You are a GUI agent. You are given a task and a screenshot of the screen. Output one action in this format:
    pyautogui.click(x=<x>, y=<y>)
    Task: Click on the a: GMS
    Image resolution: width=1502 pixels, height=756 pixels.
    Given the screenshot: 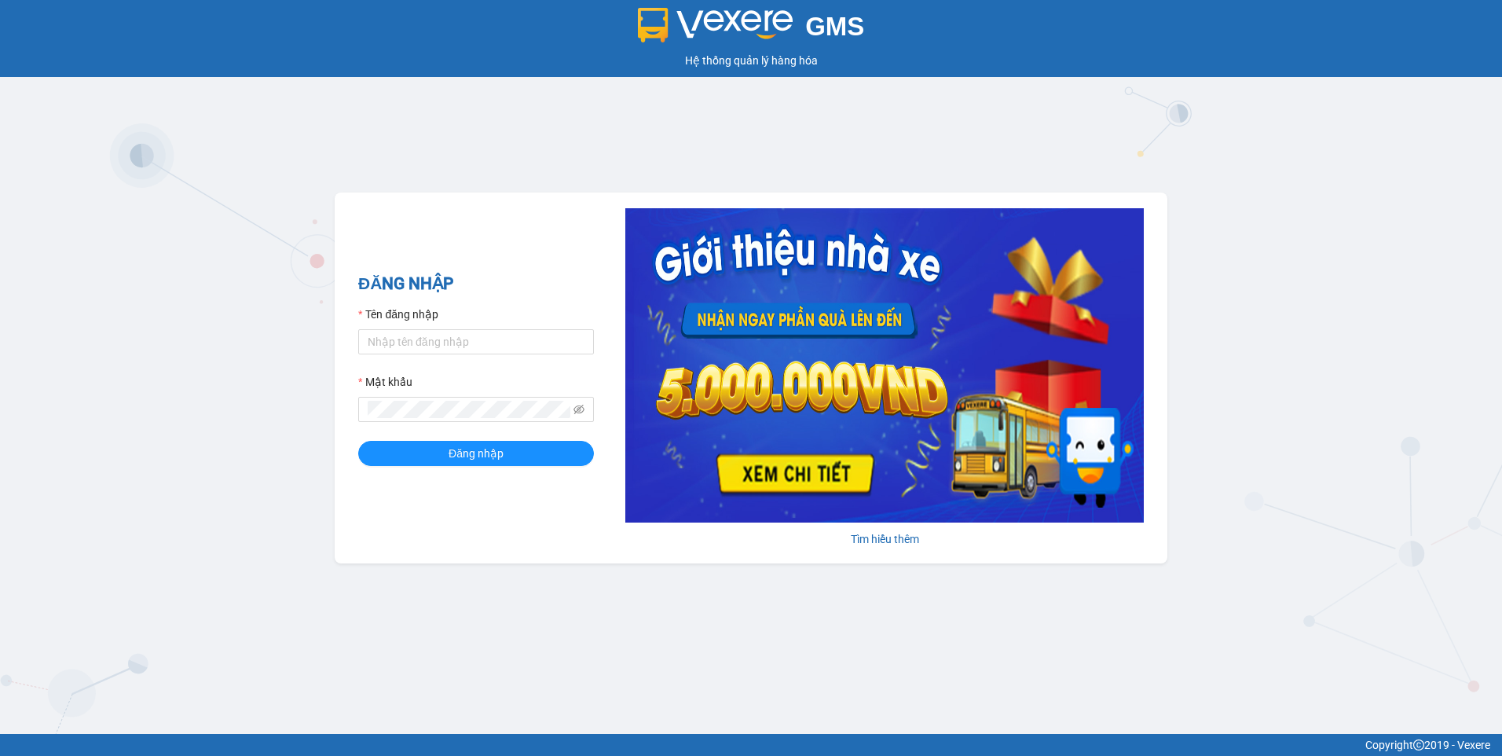 What is the action you would take?
    pyautogui.click(x=751, y=30)
    